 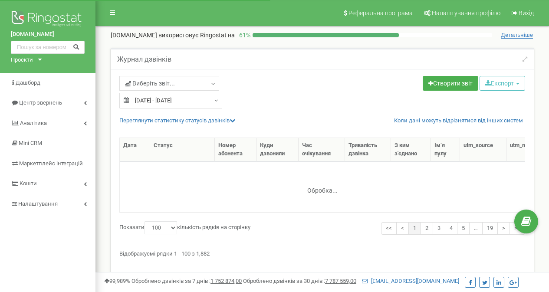 I want to click on input: Пошук за номером, so click(x=48, y=47).